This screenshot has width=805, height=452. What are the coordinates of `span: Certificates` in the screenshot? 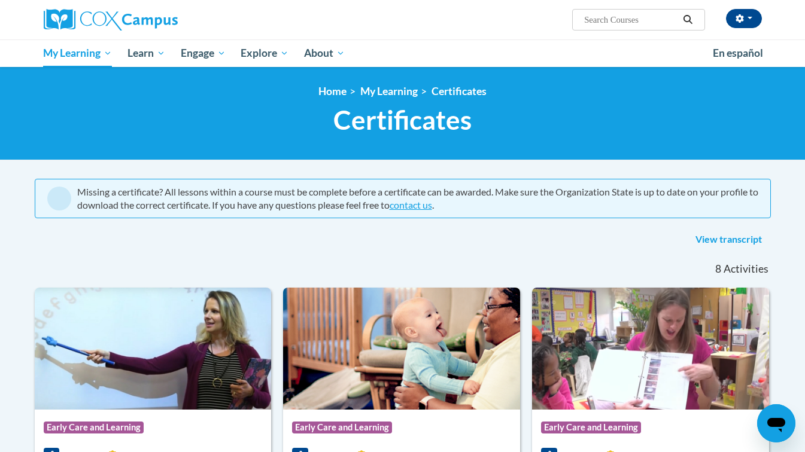 It's located at (402, 120).